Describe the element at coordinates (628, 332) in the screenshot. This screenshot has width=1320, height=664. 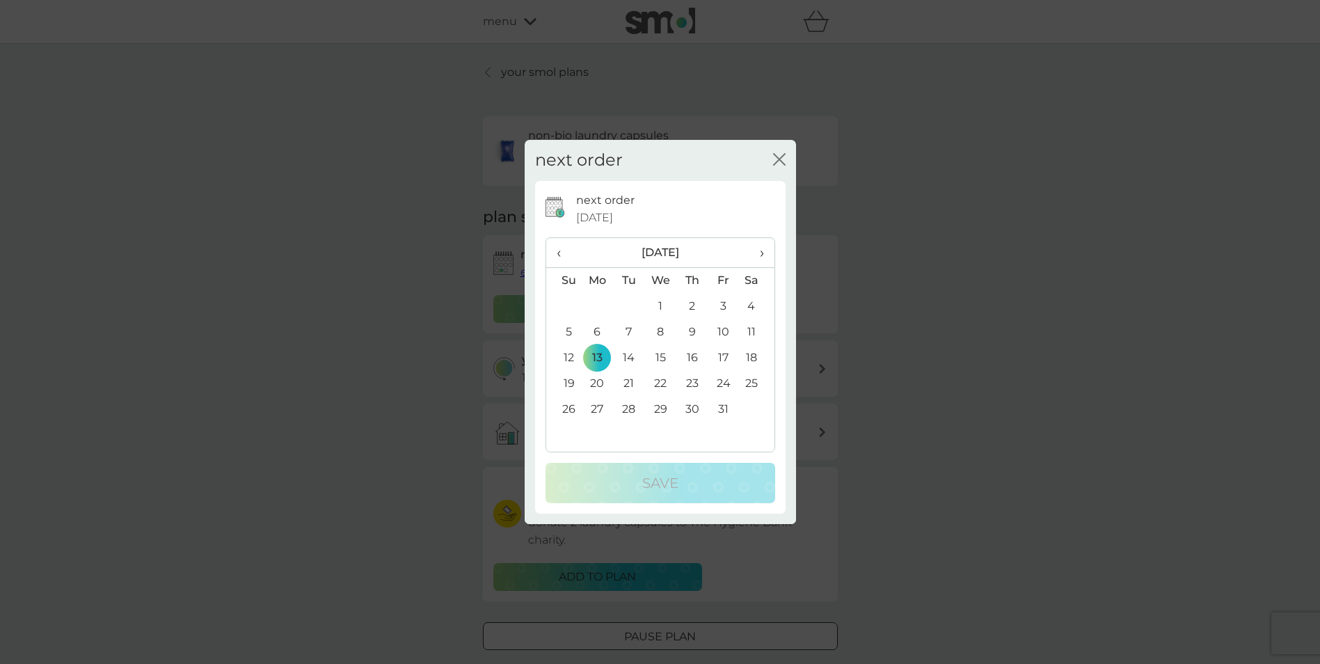
I see `td: 7` at that location.